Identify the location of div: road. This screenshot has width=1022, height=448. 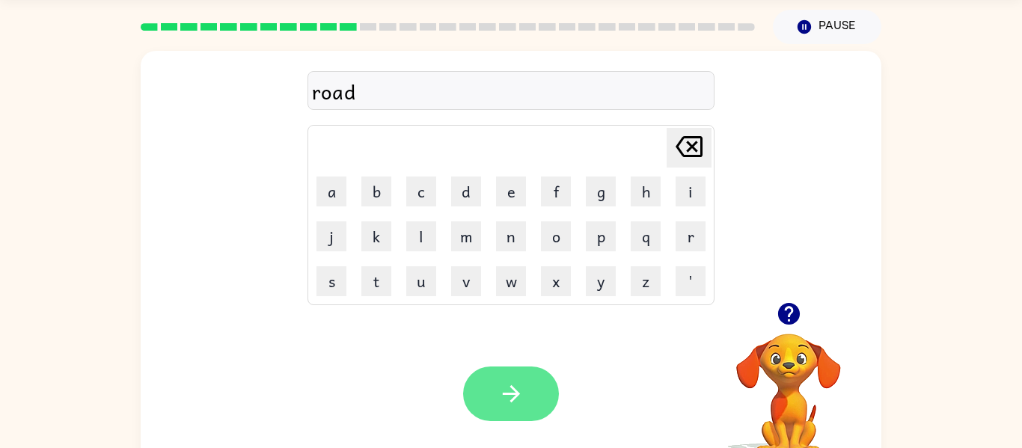
(511, 91).